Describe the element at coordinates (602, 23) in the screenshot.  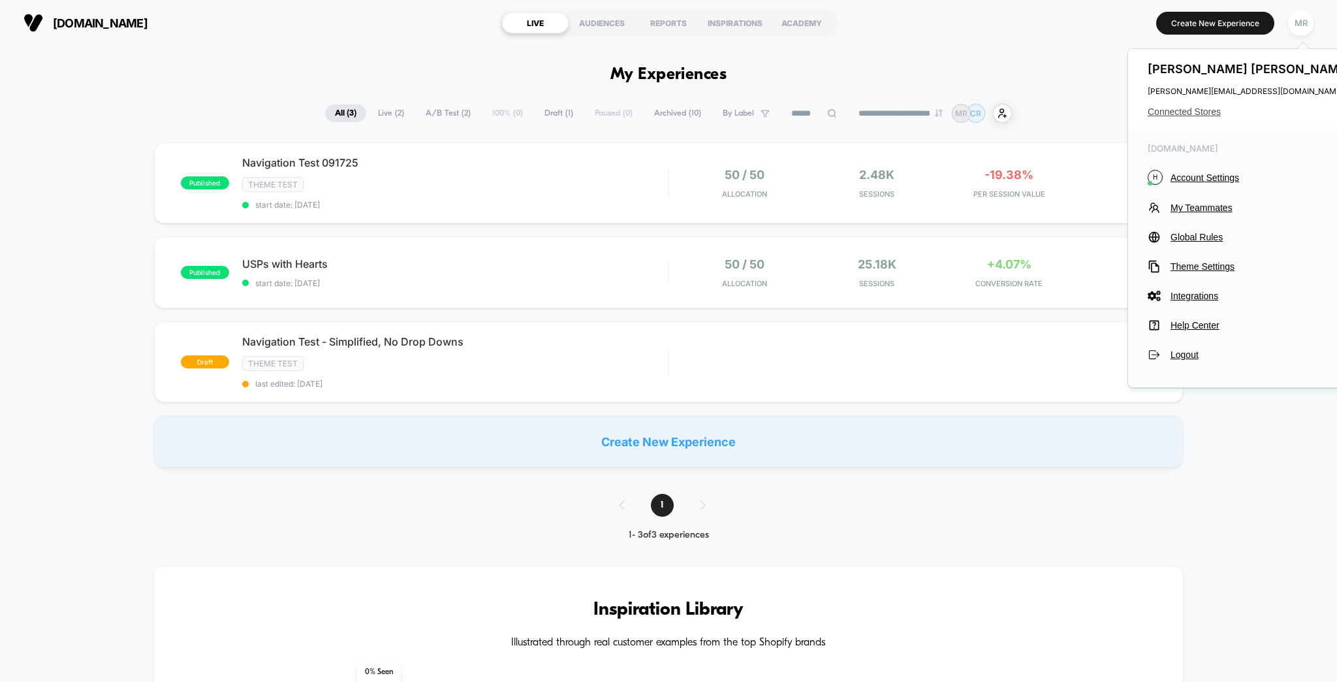
I see `div: AUDIENCES` at that location.